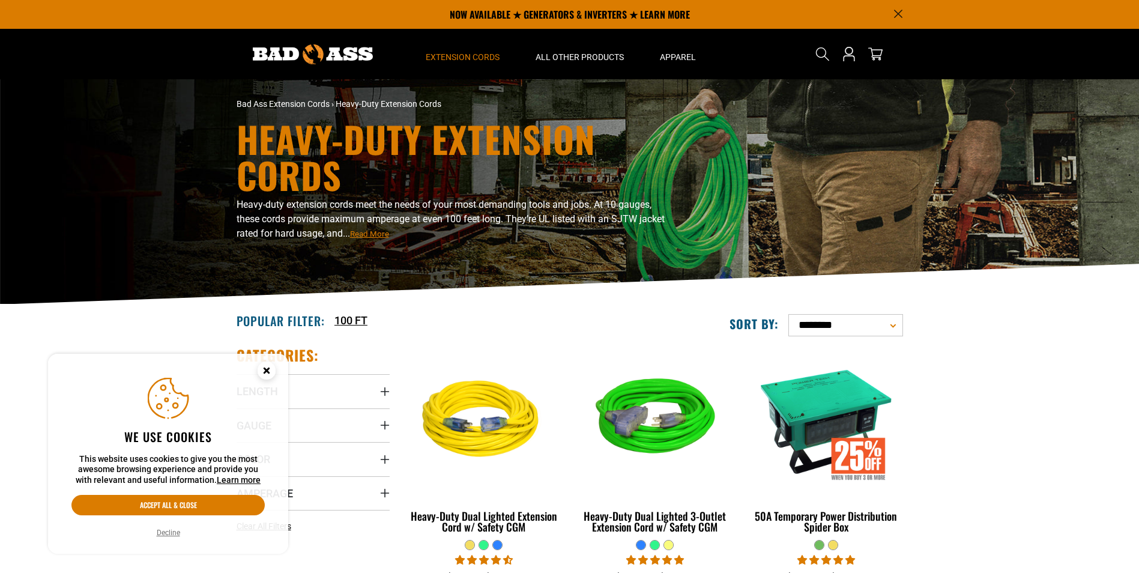  I want to click on img: neon green, so click(655, 421).